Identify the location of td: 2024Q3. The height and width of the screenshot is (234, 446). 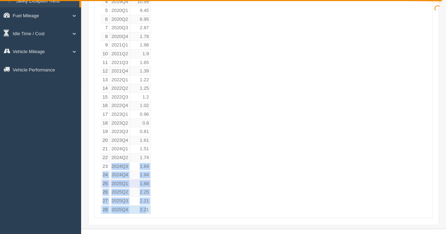
(120, 167).